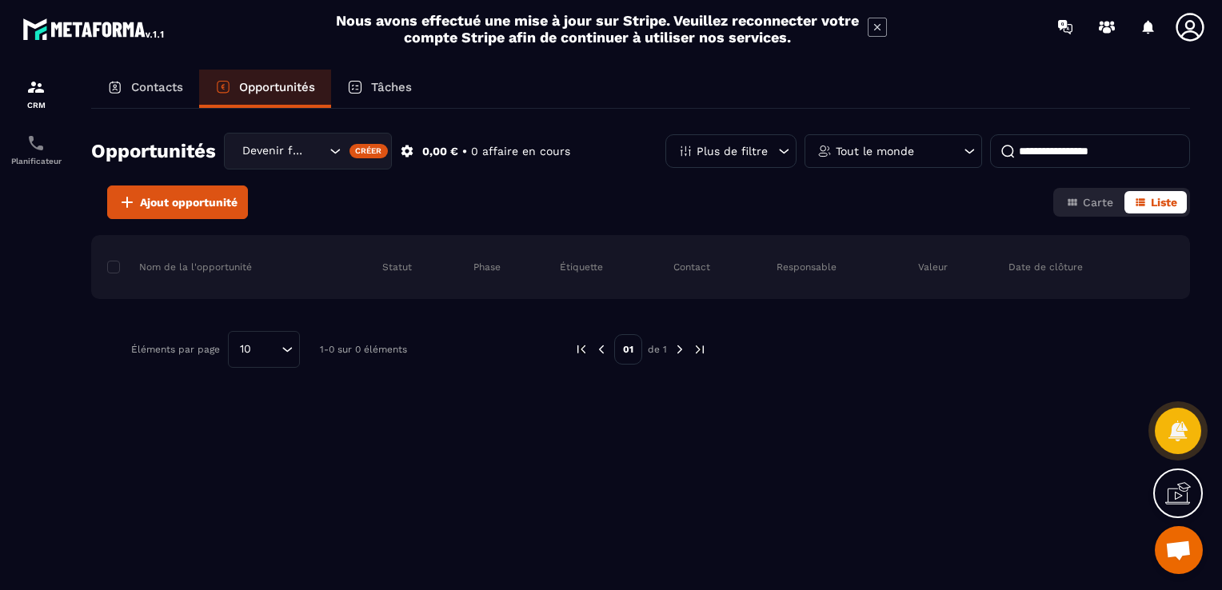 Image resolution: width=1222 pixels, height=590 pixels. Describe the element at coordinates (274, 151) in the screenshot. I see `span: Devenir formateur` at that location.